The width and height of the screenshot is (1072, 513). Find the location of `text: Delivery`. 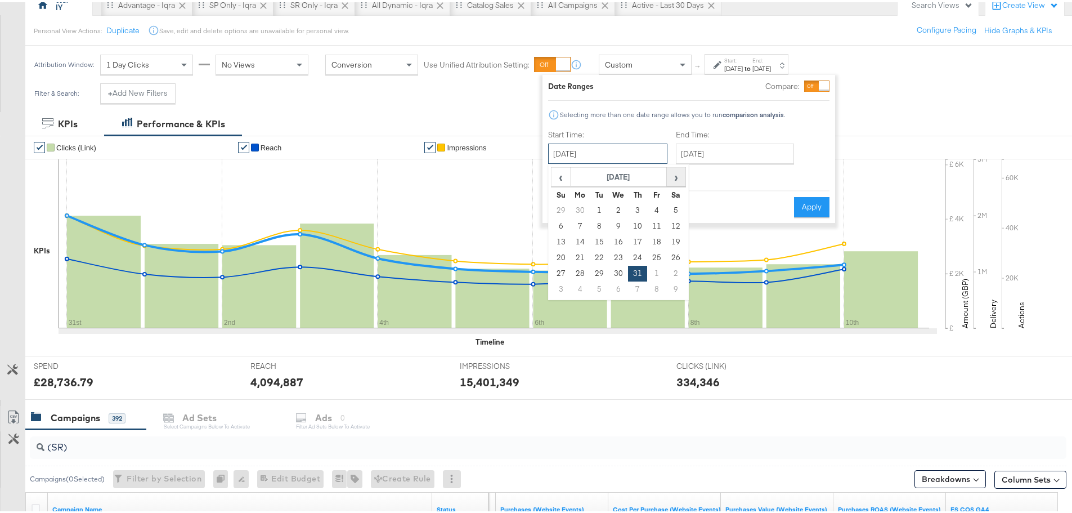

text: Delivery is located at coordinates (994, 311).